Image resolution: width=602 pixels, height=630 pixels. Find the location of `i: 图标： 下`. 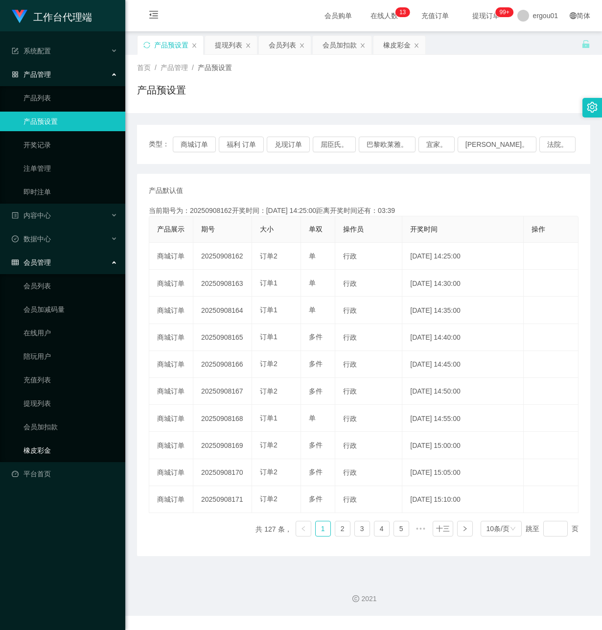

i: 图标： 下 is located at coordinates (513, 529).